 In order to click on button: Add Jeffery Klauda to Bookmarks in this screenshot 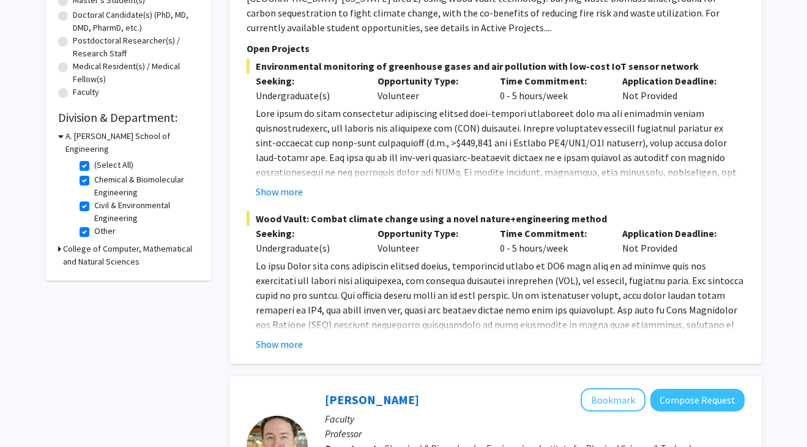, I will do `click(613, 400)`.